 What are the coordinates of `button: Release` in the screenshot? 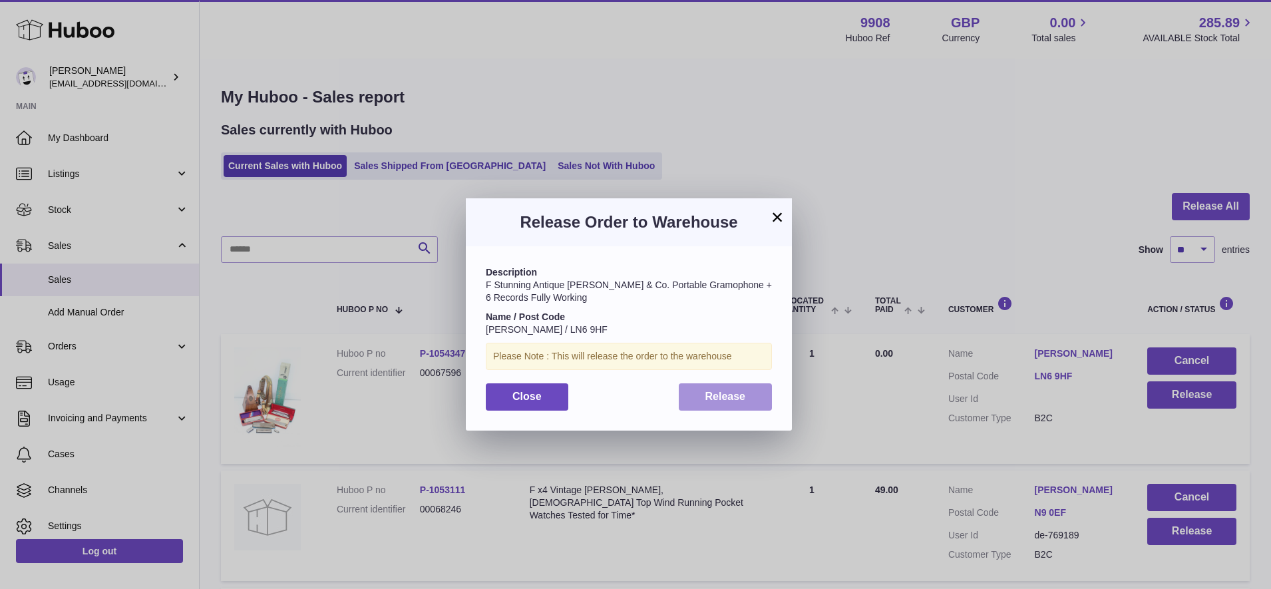 It's located at (725, 397).